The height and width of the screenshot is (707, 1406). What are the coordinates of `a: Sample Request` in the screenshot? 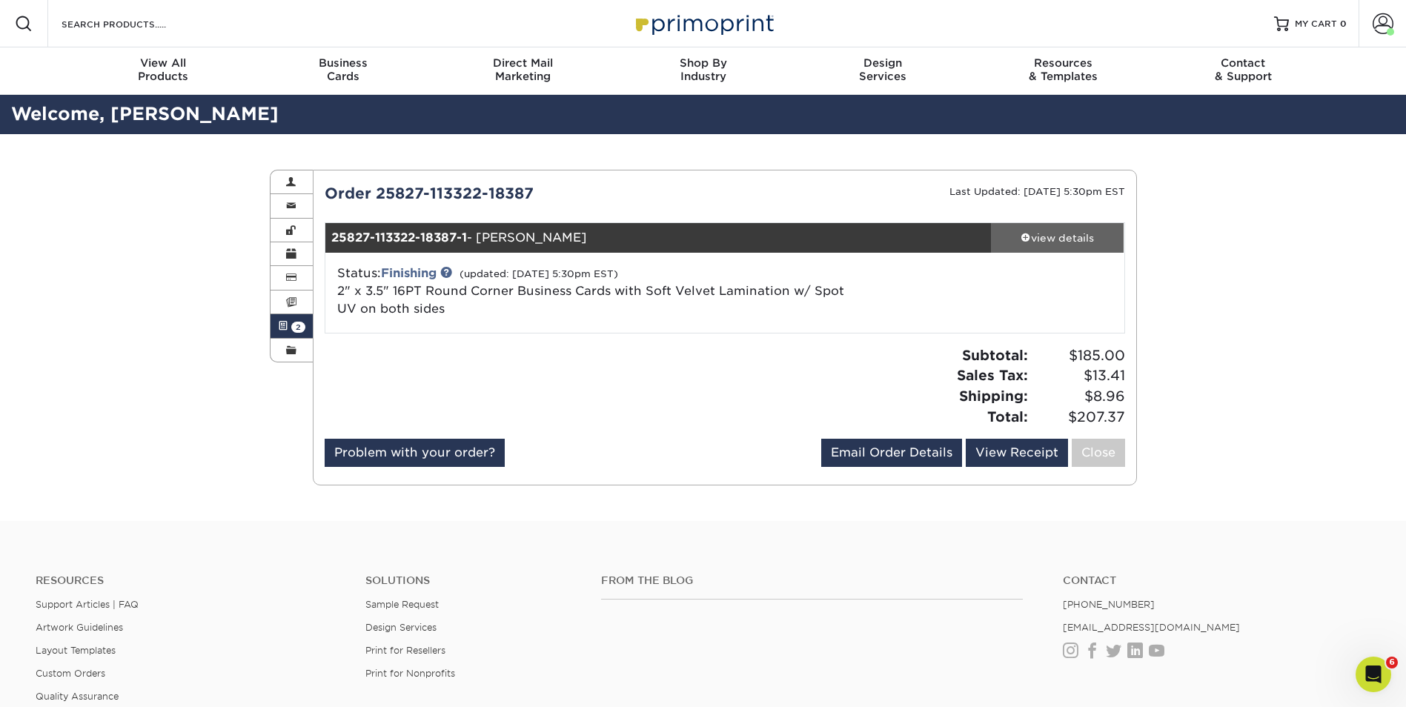 It's located at (402, 604).